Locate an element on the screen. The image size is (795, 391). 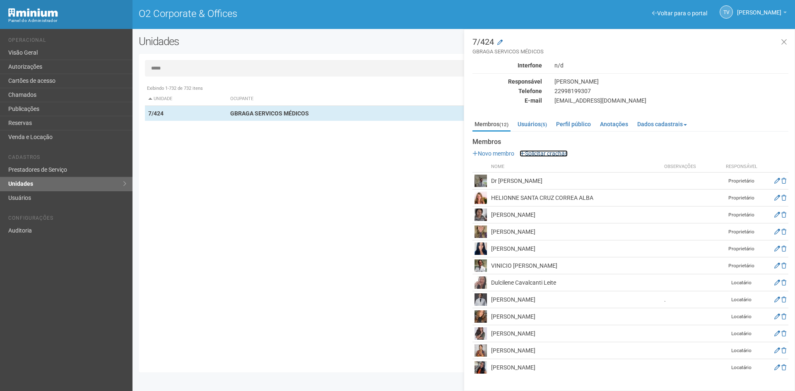
a: Novo membro is located at coordinates (493, 154).